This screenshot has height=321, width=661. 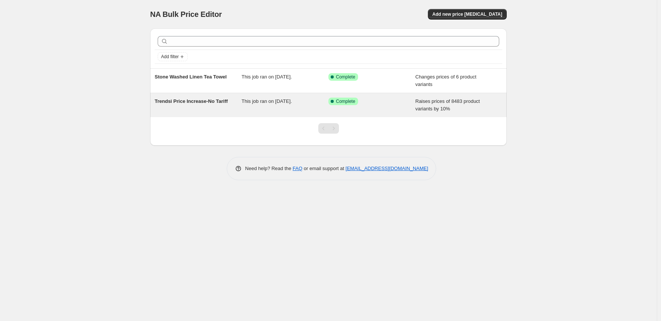 I want to click on nav: Pagination, so click(x=329, y=128).